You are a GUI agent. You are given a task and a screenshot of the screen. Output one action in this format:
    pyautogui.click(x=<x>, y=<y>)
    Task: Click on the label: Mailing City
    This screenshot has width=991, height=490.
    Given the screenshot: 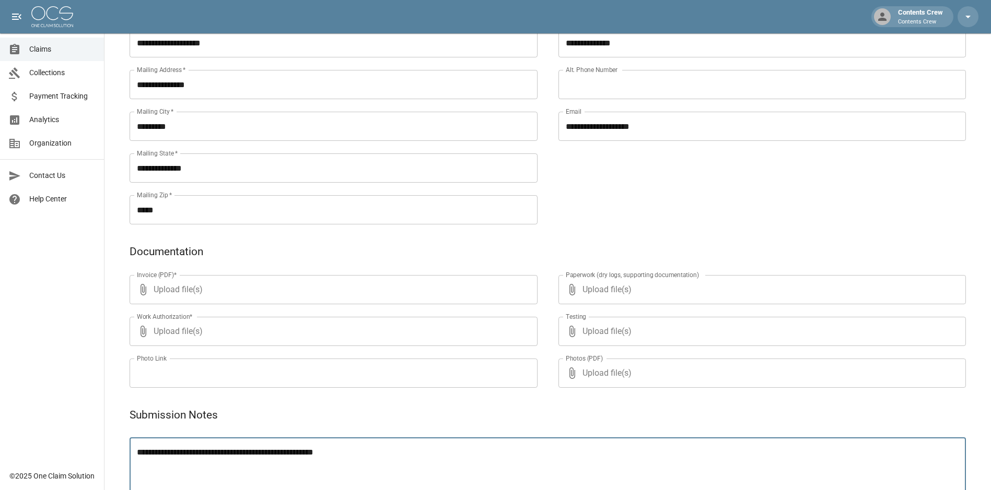 What is the action you would take?
    pyautogui.click(x=155, y=111)
    